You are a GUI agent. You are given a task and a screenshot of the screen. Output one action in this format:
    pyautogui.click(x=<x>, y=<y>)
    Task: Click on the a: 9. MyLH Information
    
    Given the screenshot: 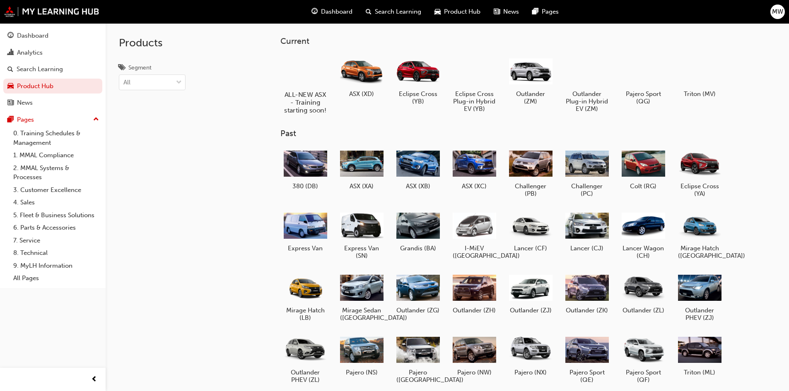 What is the action you would take?
    pyautogui.click(x=56, y=266)
    